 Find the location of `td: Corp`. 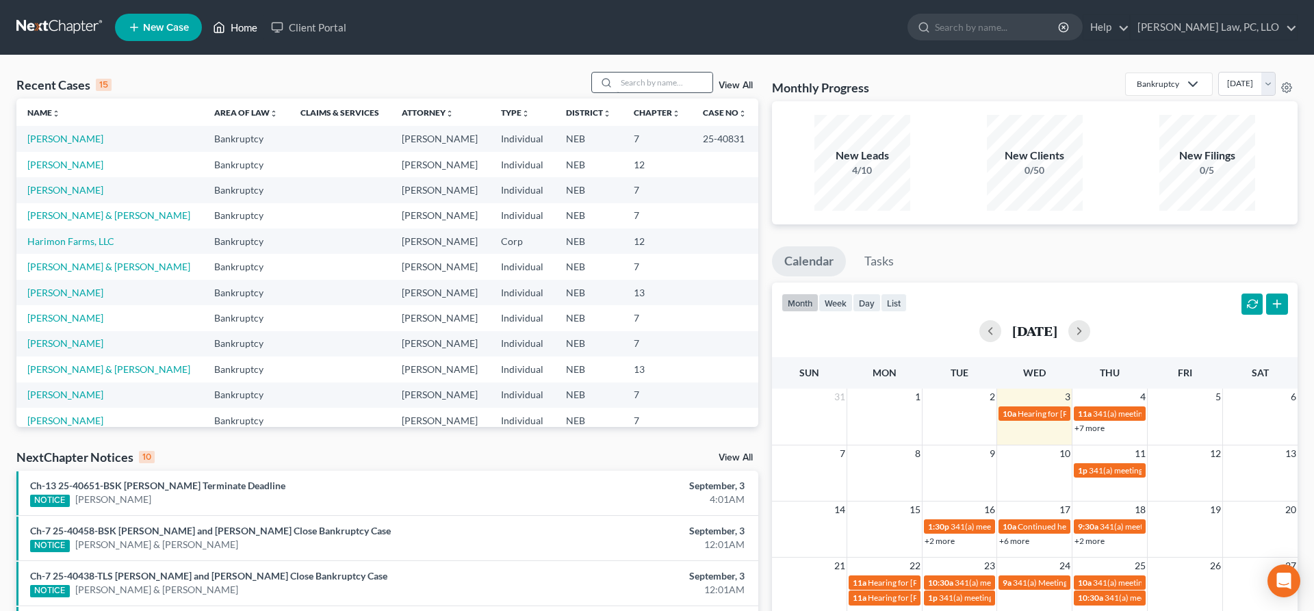

td: Corp is located at coordinates (522, 241).